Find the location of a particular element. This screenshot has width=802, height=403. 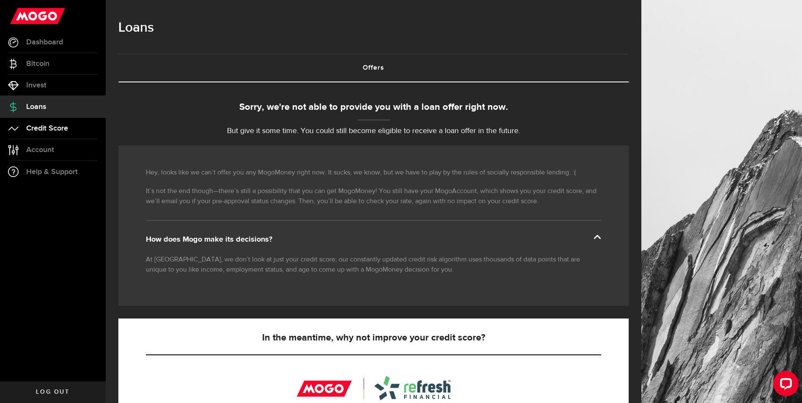

a: Offers is located at coordinates (373, 68).